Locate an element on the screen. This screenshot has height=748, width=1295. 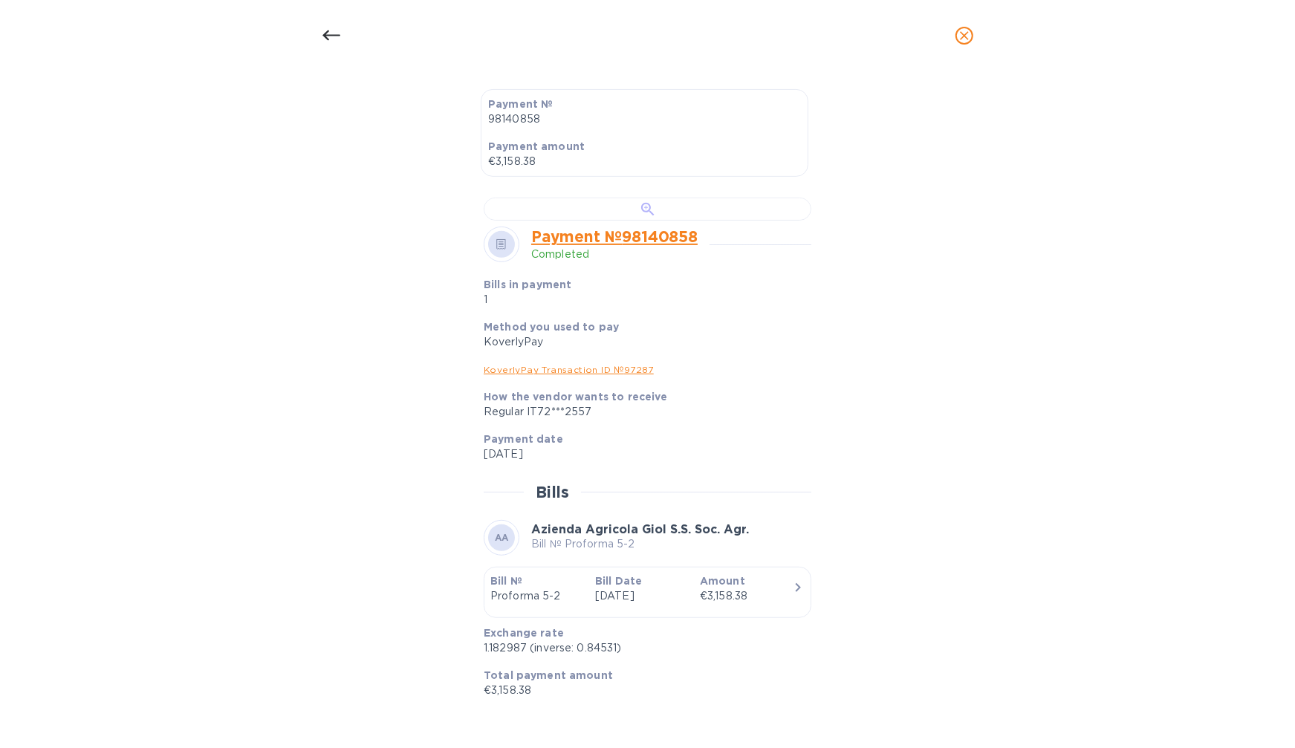
b: Bill № is located at coordinates (506, 581).